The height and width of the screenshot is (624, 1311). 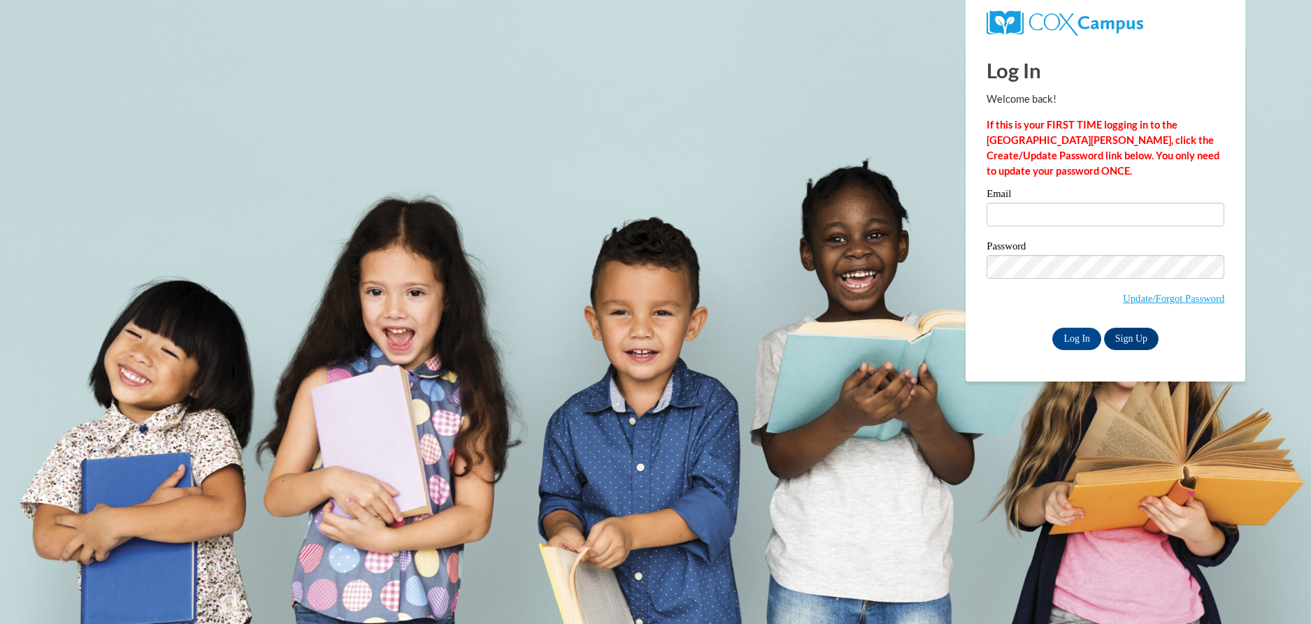 What do you see at coordinates (1131, 339) in the screenshot?
I see `a: Sign Up` at bounding box center [1131, 339].